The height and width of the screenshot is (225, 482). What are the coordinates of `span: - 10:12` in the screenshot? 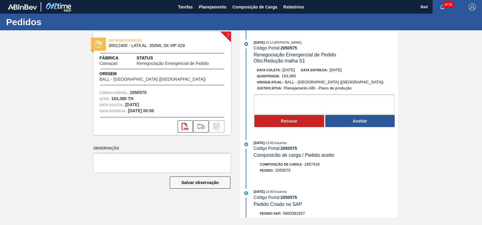 It's located at (269, 42).